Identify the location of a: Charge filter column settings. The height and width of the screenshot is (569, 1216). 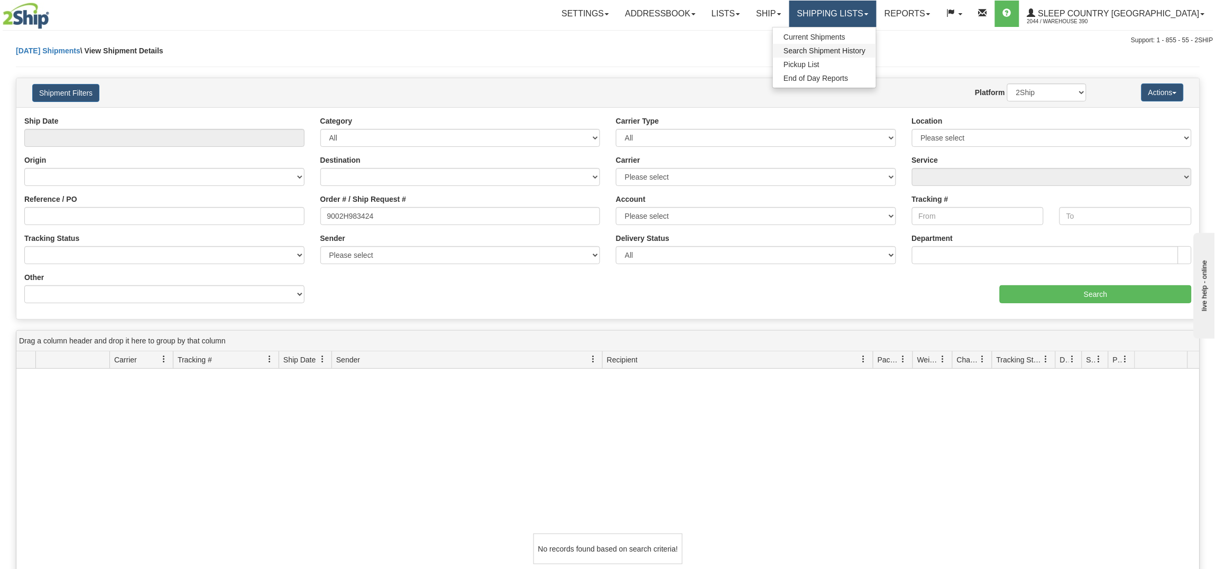
(983, 359).